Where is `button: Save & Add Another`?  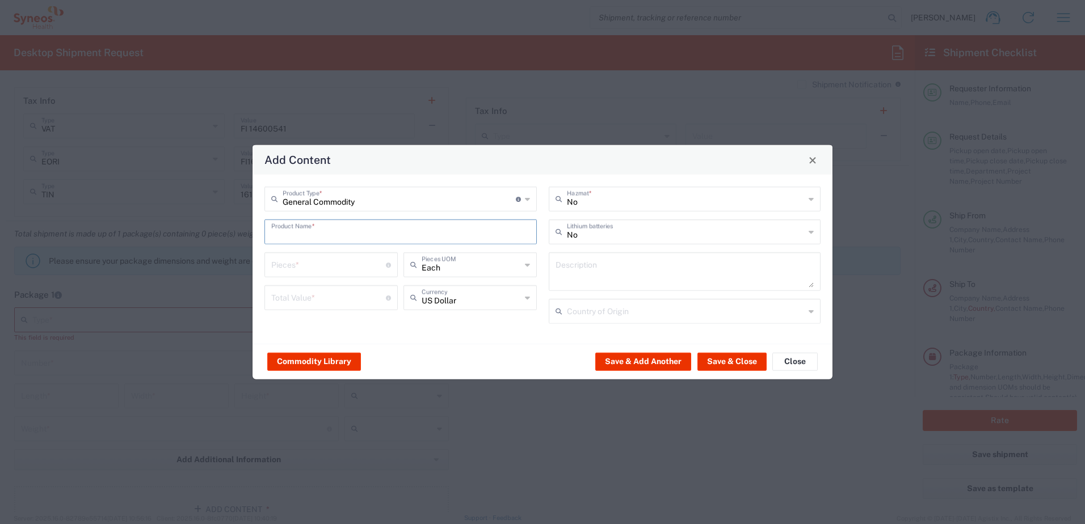 button: Save & Add Another is located at coordinates (643, 361).